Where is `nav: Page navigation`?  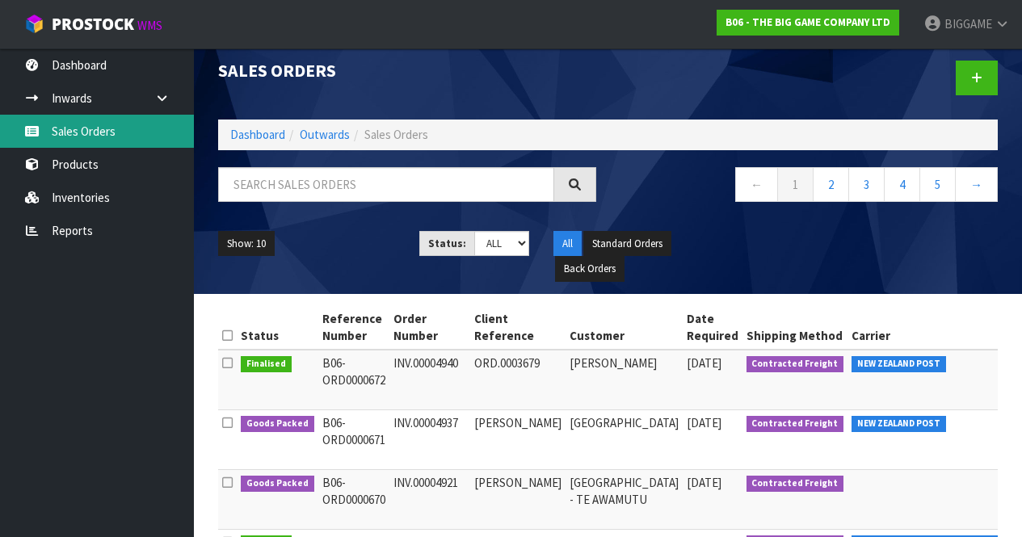
nav: Page navigation is located at coordinates (809, 187).